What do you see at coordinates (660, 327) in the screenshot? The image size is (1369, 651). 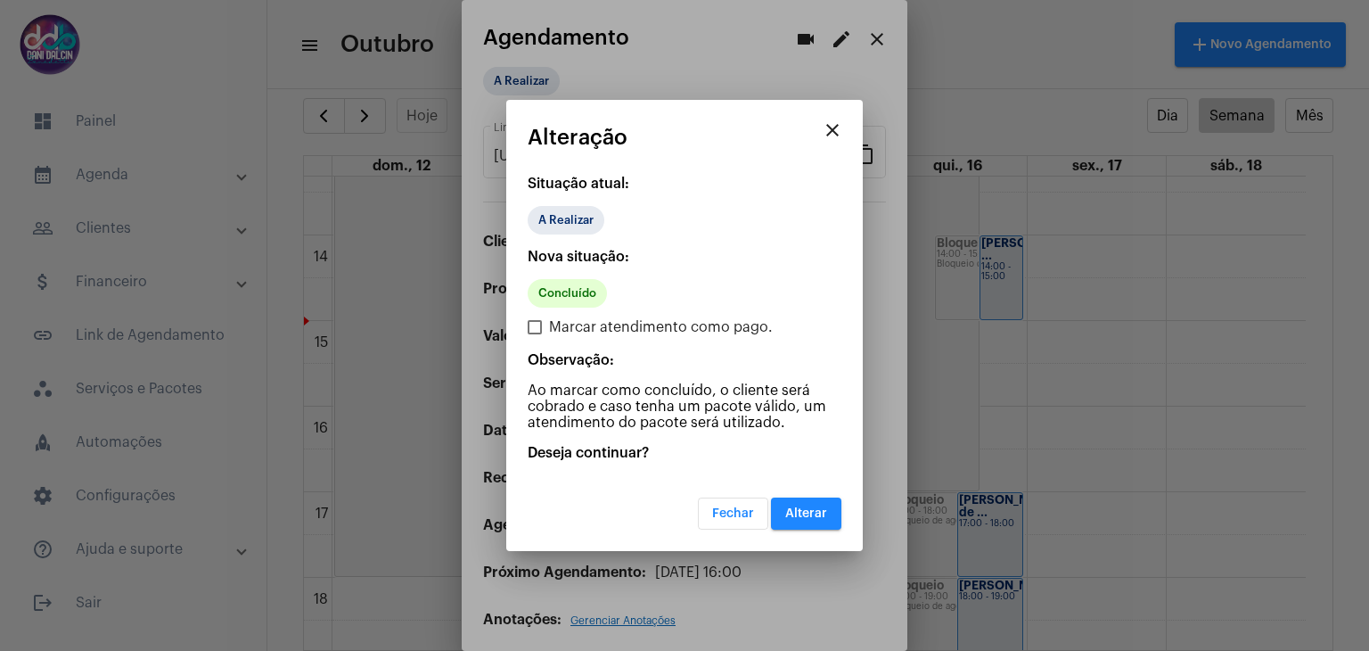 I see `span: Marcar atendimento como pago.` at bounding box center [660, 327].